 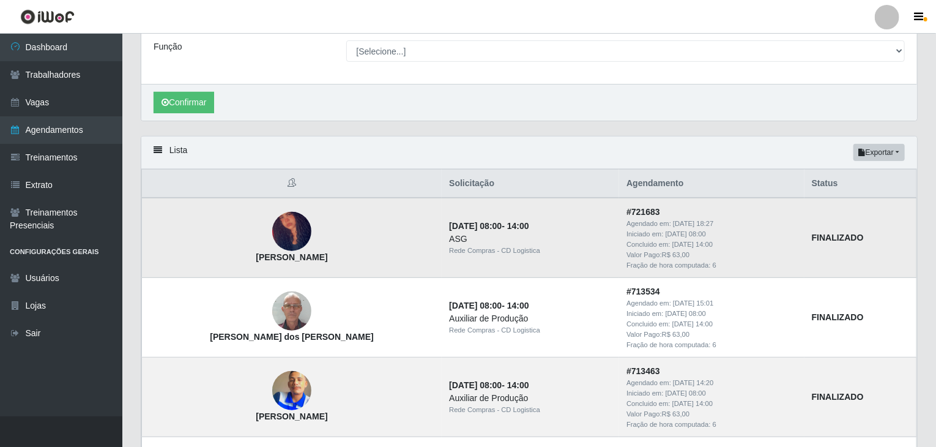 What do you see at coordinates (531, 184) in the screenshot?
I see `th: Solicitação` at bounding box center [531, 184].